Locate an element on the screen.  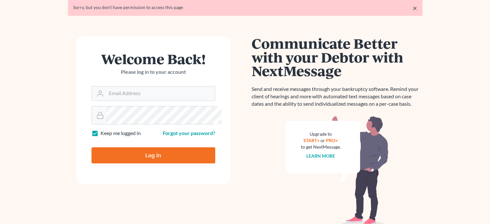
div: to get NextMessage. is located at coordinates (321, 147).